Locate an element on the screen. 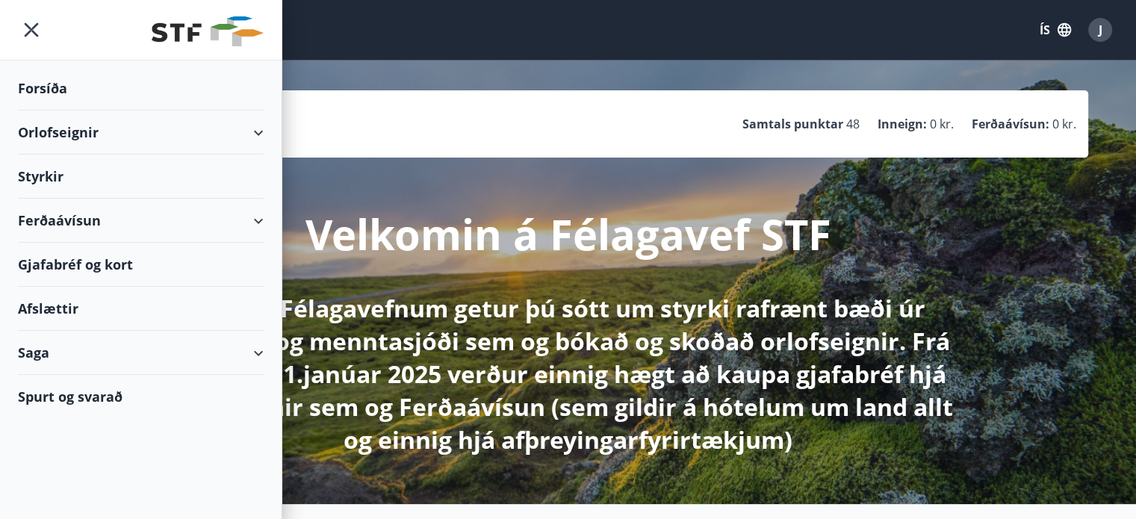  span: J is located at coordinates (1100, 30).